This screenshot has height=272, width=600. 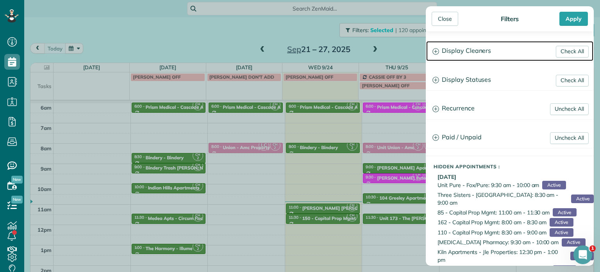 What do you see at coordinates (510, 19) in the screenshot?
I see `div: Filters` at bounding box center [510, 19].